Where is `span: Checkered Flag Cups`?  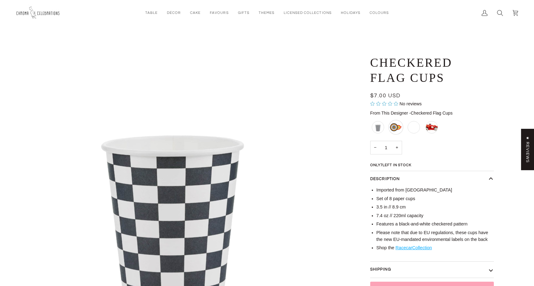 span: Checkered Flag Cups is located at coordinates (431, 113).